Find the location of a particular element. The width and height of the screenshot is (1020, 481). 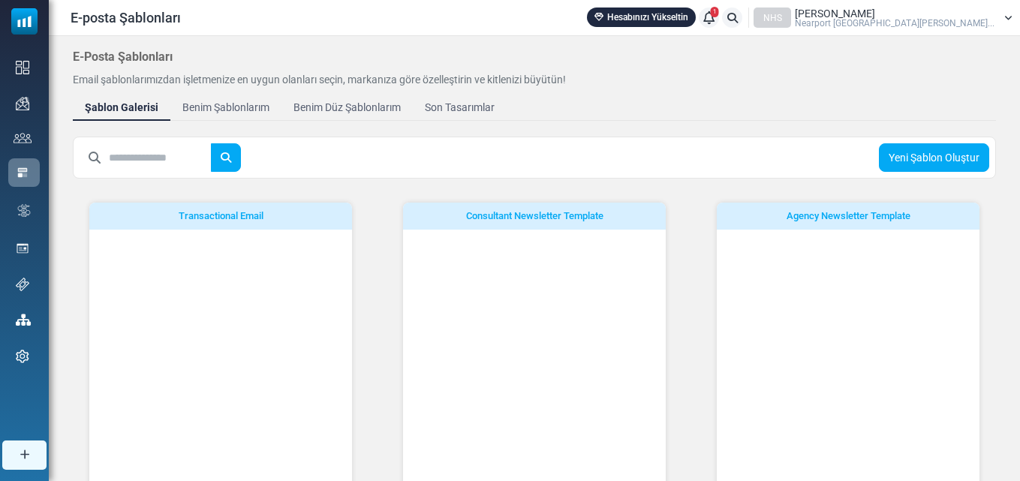

img: landing_pages.svg is located at coordinates (23, 248).